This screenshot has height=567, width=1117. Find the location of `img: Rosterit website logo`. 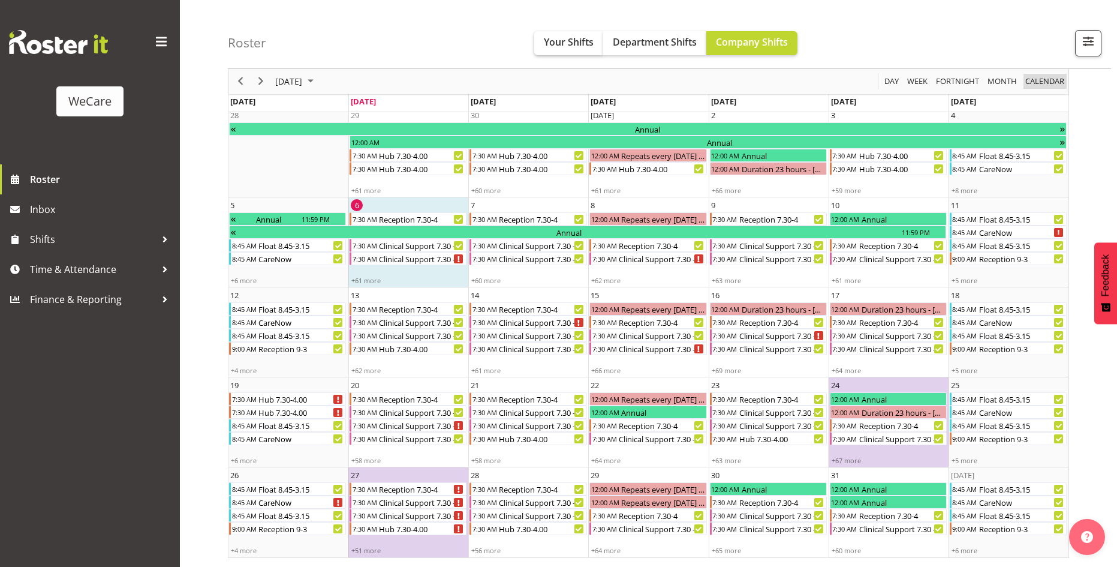

img: Rosterit website logo is located at coordinates (58, 42).